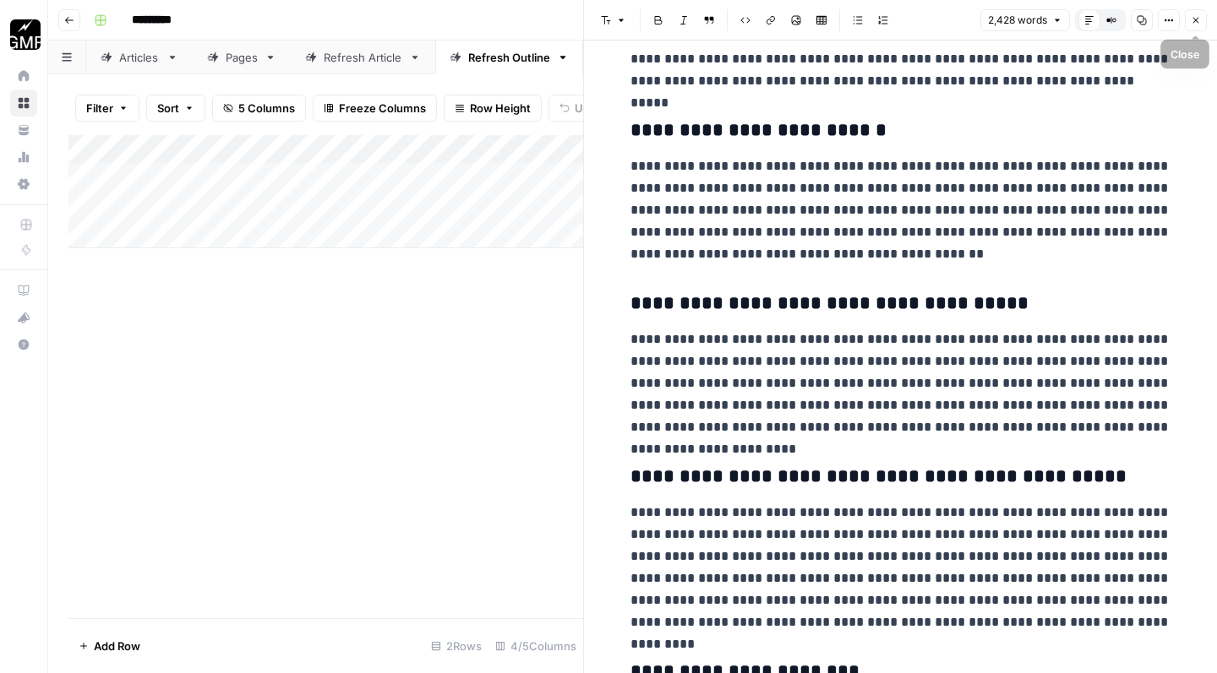 The height and width of the screenshot is (673, 1217). Describe the element at coordinates (24, 318) in the screenshot. I see `div: What's new?` at that location.